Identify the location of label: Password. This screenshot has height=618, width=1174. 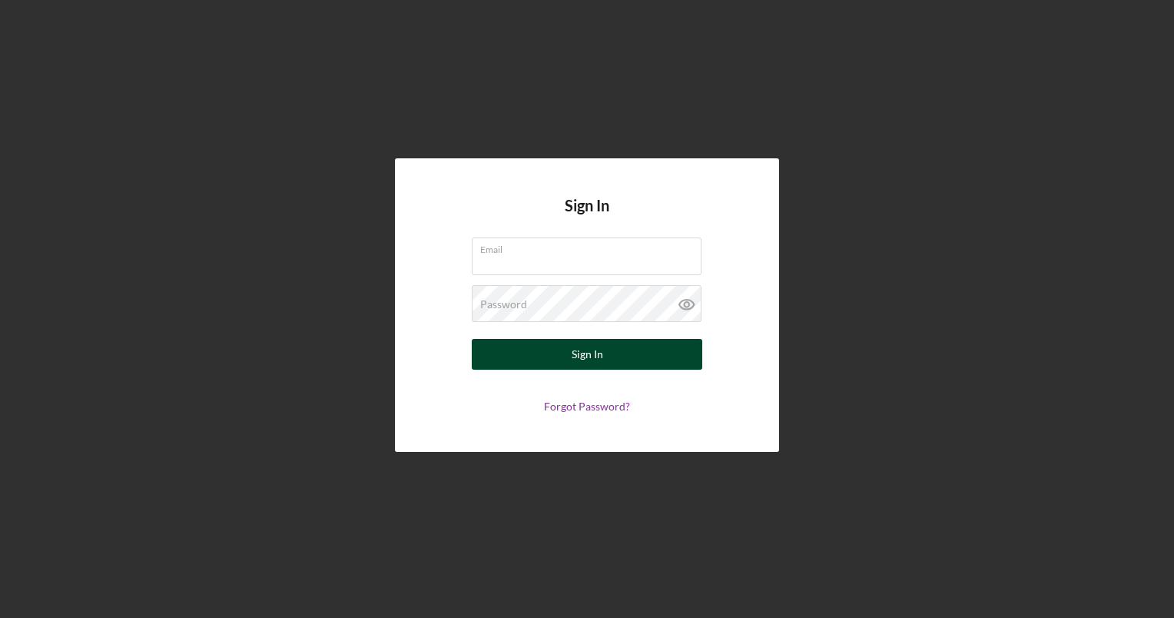
(503, 304).